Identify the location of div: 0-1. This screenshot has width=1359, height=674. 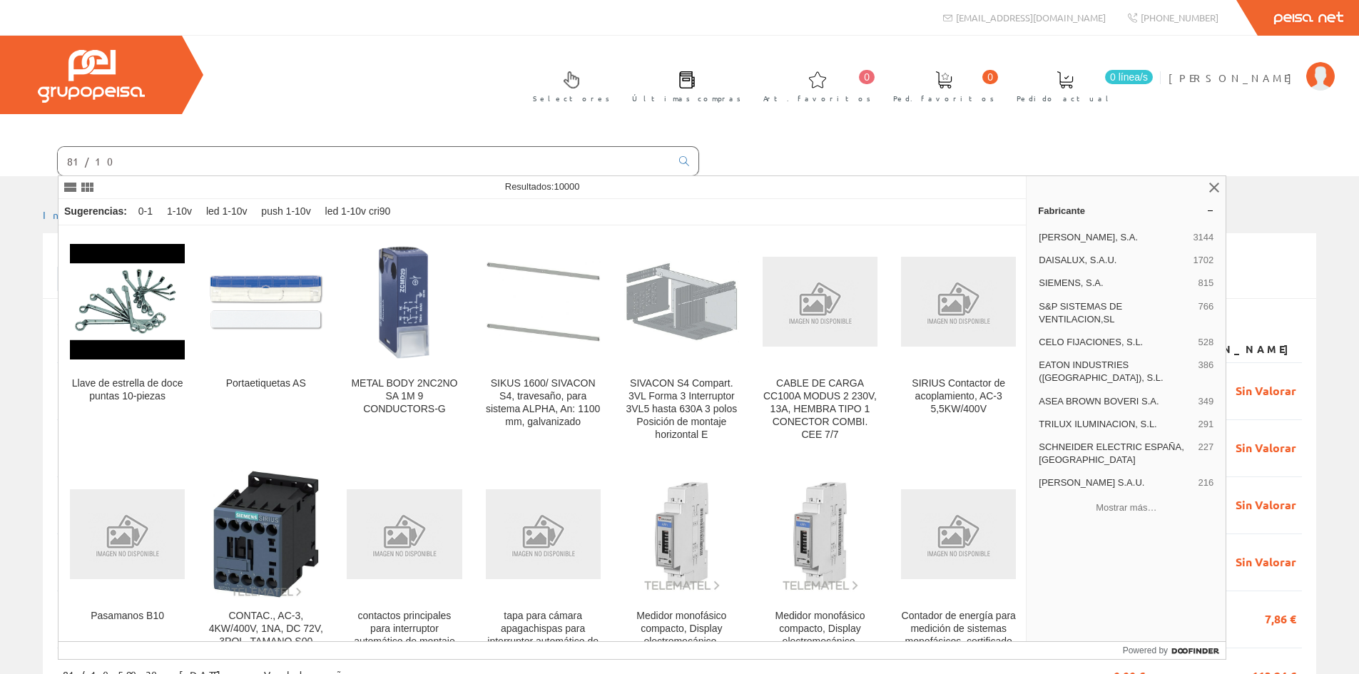
(146, 212).